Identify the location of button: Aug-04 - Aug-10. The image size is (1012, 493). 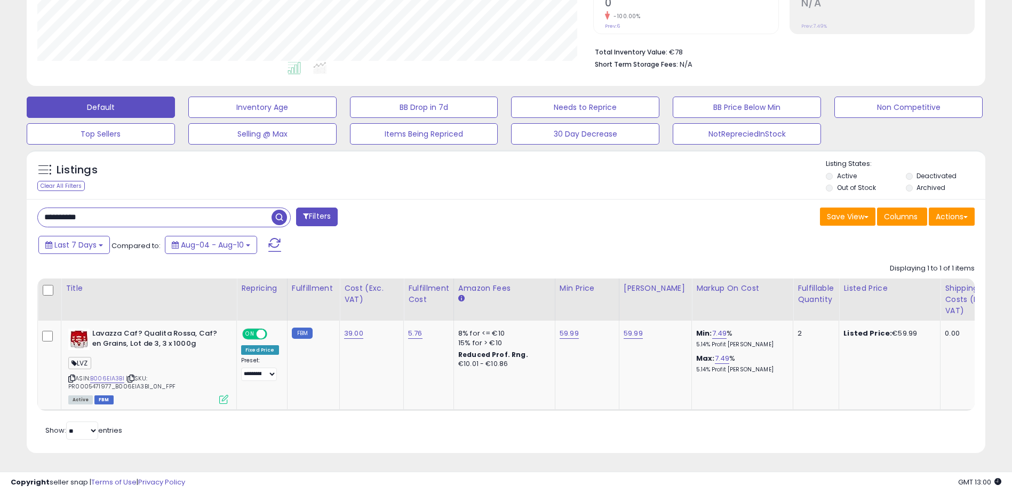
(211, 245).